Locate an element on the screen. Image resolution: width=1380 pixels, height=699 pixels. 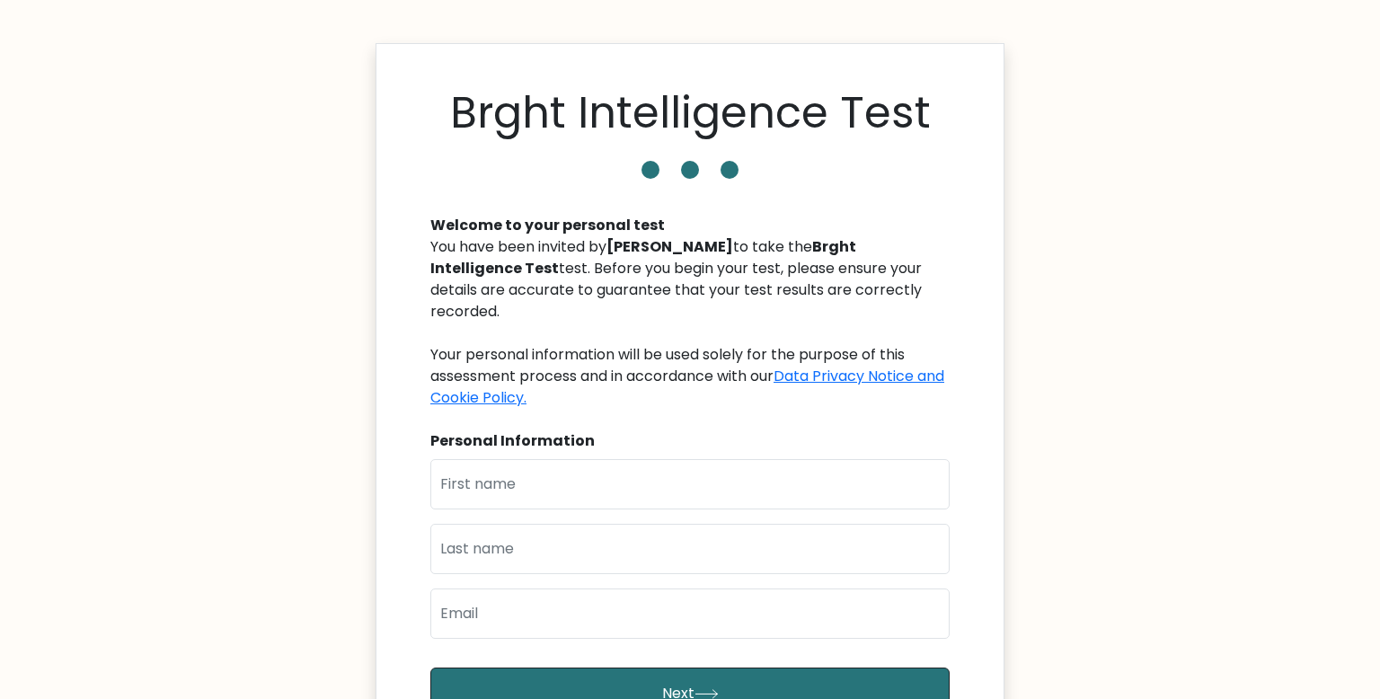
div: Personal Information is located at coordinates (690, 441).